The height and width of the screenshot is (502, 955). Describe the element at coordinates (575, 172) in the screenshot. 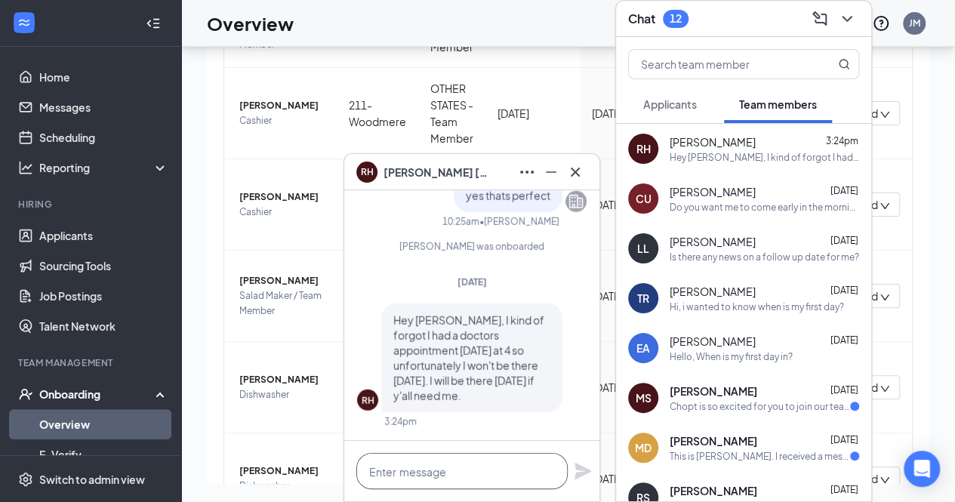

I see `button: Cross` at that location.